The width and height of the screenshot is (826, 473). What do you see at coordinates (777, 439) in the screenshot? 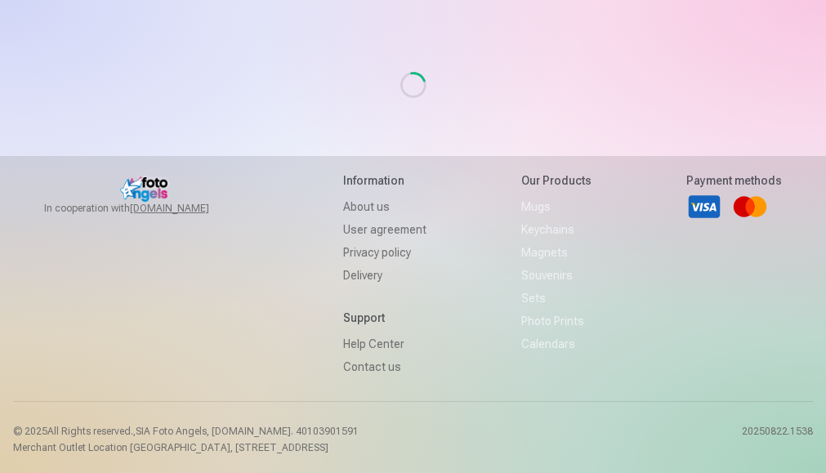
I see `p: 20250822.1538` at bounding box center [777, 439].